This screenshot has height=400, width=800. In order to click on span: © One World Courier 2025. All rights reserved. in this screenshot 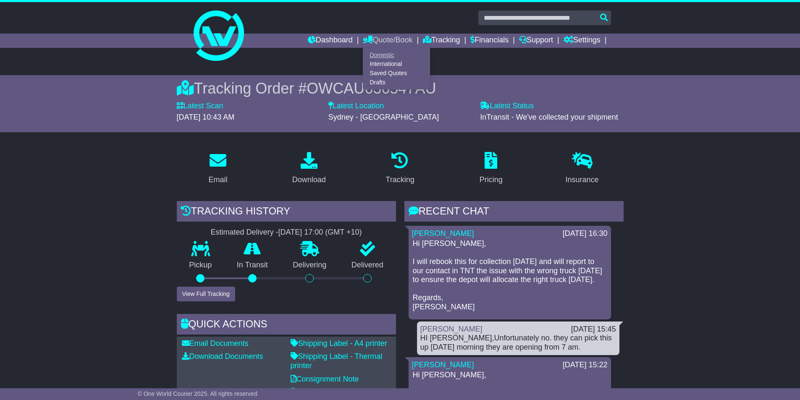, I will do `click(198, 394)`.